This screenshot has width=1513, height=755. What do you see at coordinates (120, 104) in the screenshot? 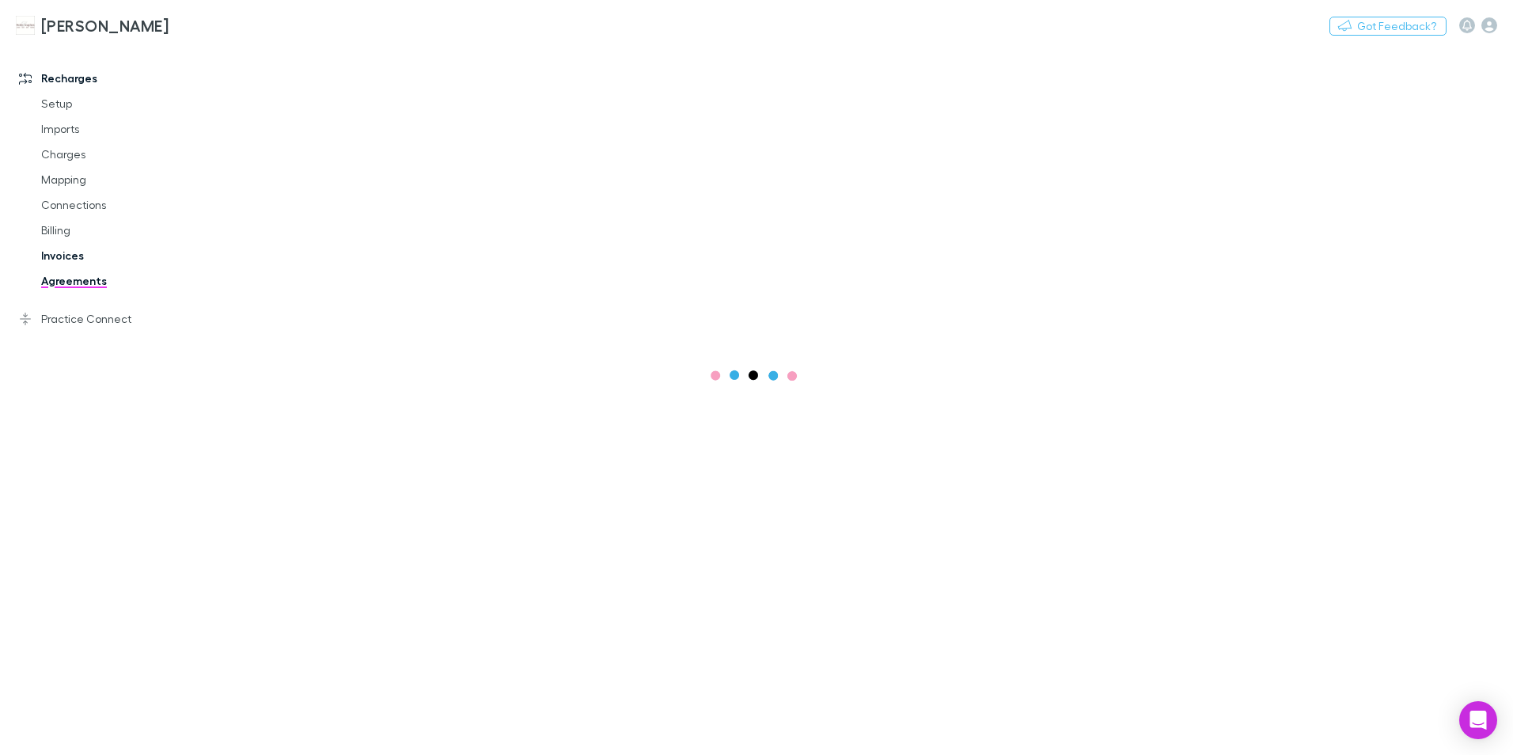
I see `a: Setup` at bounding box center [120, 104].